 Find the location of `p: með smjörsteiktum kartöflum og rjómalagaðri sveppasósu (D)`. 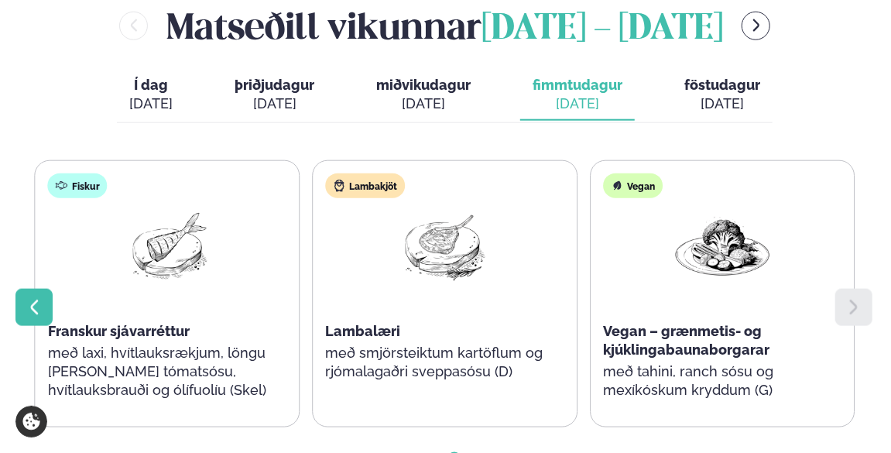

p: með smjörsteiktum kartöflum og rjómalagaðri sveppasósu (D) is located at coordinates (444, 362).